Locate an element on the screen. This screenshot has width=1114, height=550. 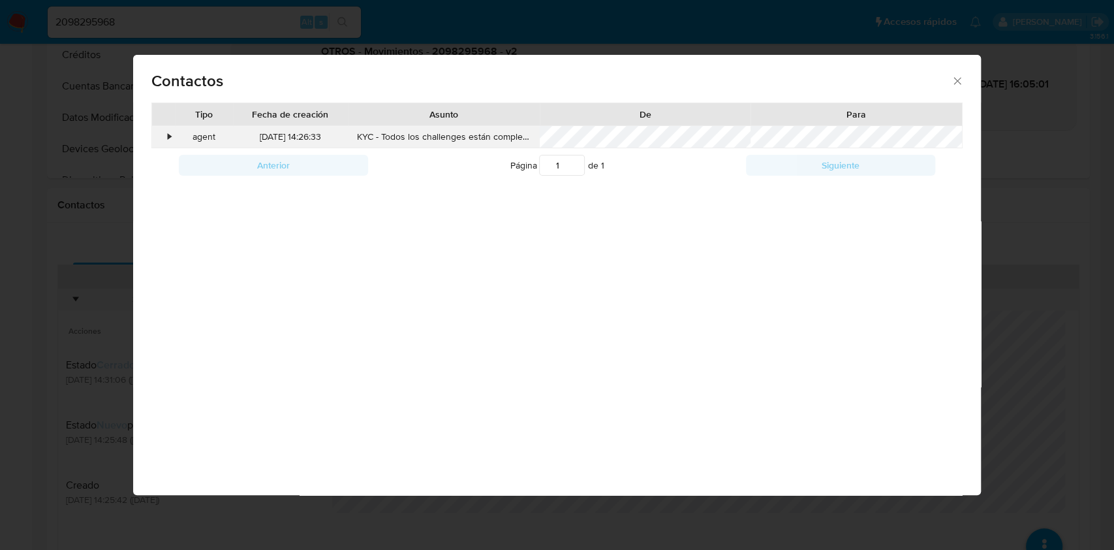
div: De is located at coordinates (645, 114).